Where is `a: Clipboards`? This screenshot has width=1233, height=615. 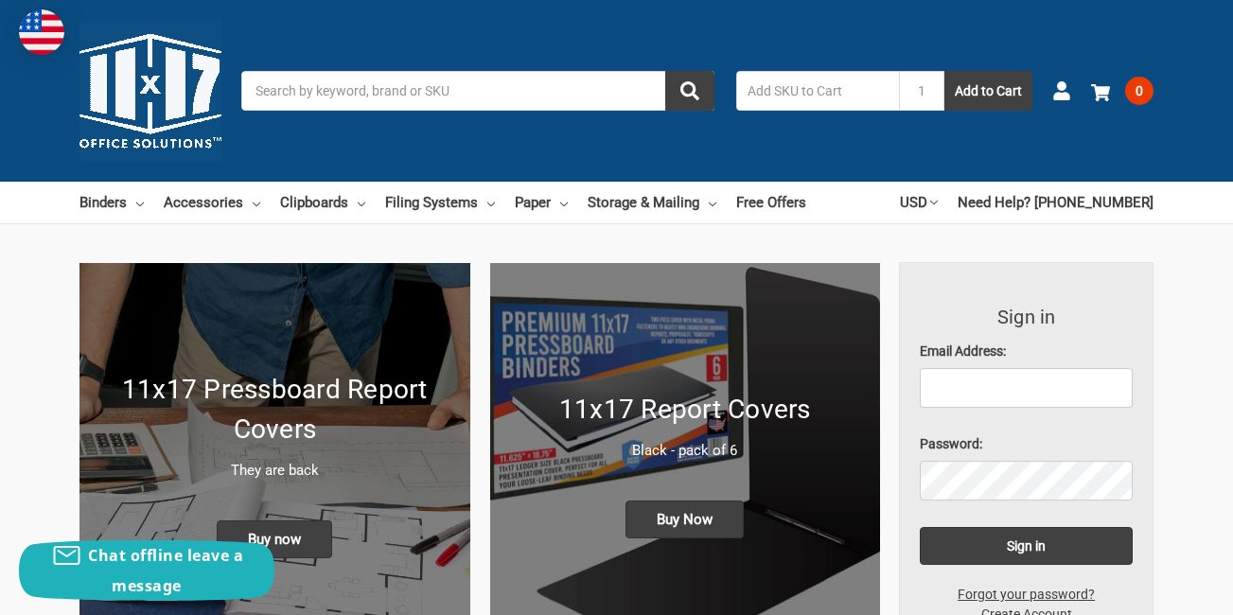 a: Clipboards is located at coordinates (323, 202).